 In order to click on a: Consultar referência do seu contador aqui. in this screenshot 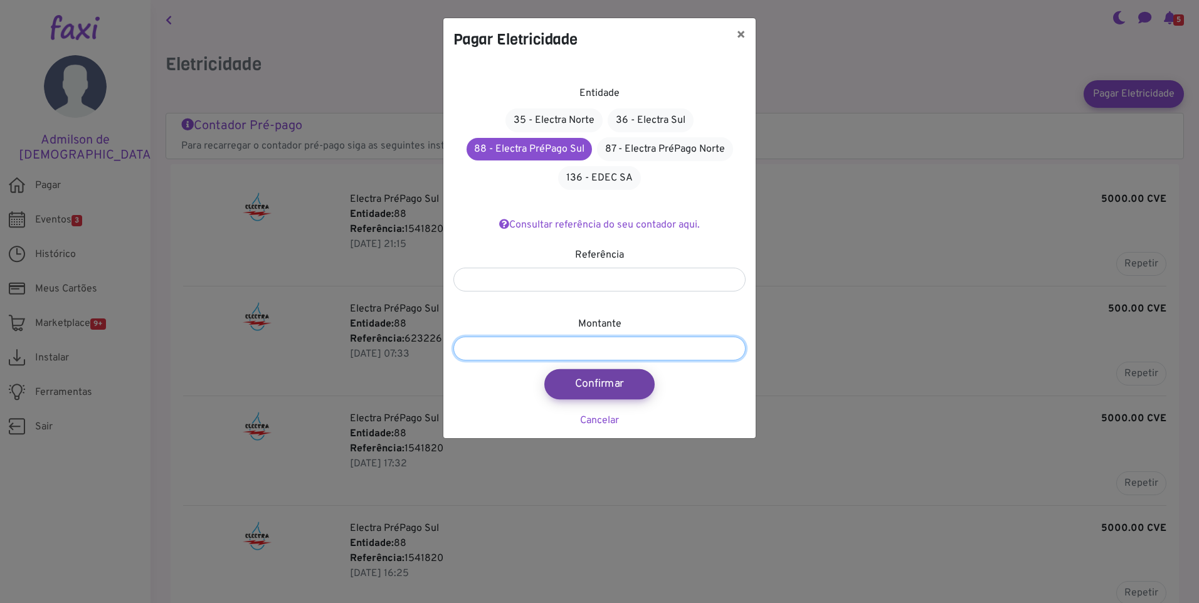, I will do `click(599, 225)`.